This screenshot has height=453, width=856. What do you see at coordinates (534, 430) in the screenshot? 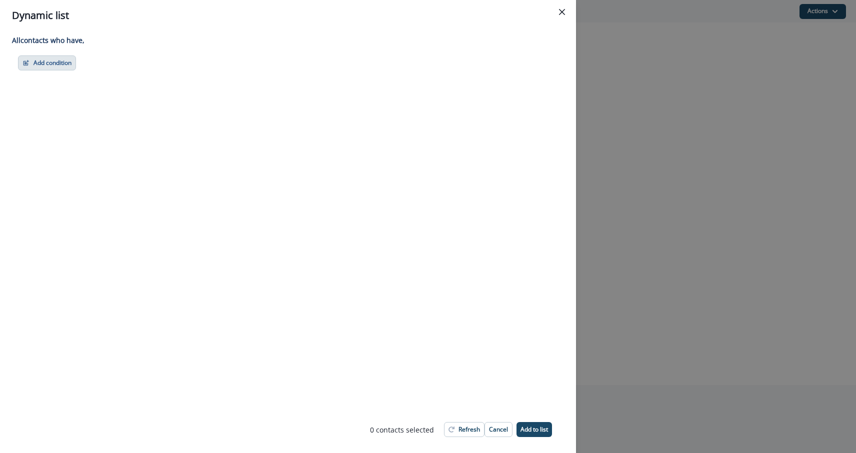
I see `button: Add to list` at bounding box center [534, 430].